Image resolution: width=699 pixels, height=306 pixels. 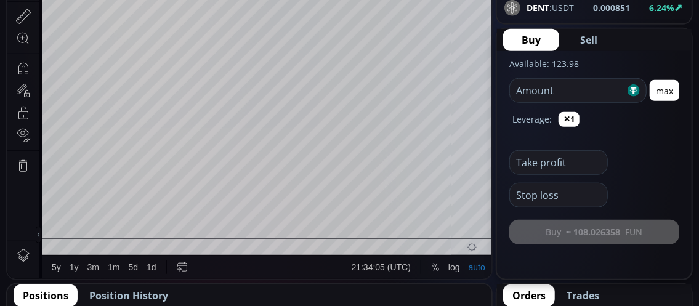 I want to click on span: Sell, so click(x=589, y=40).